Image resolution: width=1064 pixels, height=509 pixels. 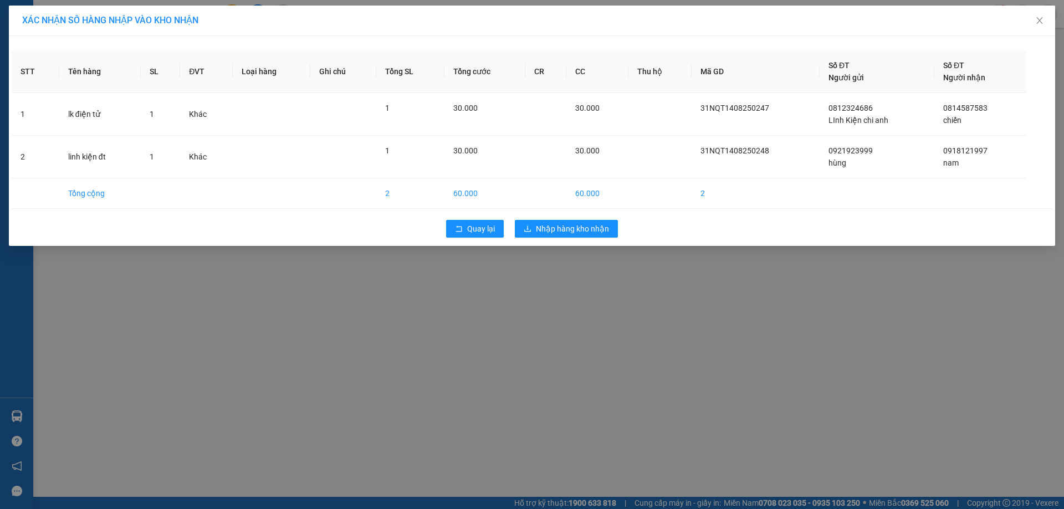 What do you see at coordinates (597, 71) in the screenshot?
I see `th: CC` at bounding box center [597, 71].